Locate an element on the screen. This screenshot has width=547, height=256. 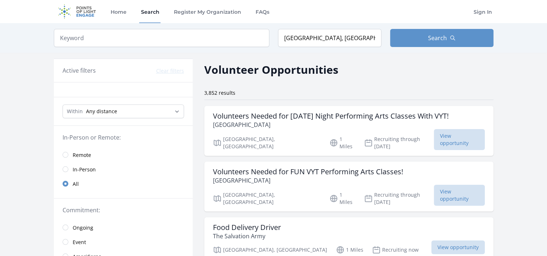
span: In-Person is located at coordinates (84, 170).